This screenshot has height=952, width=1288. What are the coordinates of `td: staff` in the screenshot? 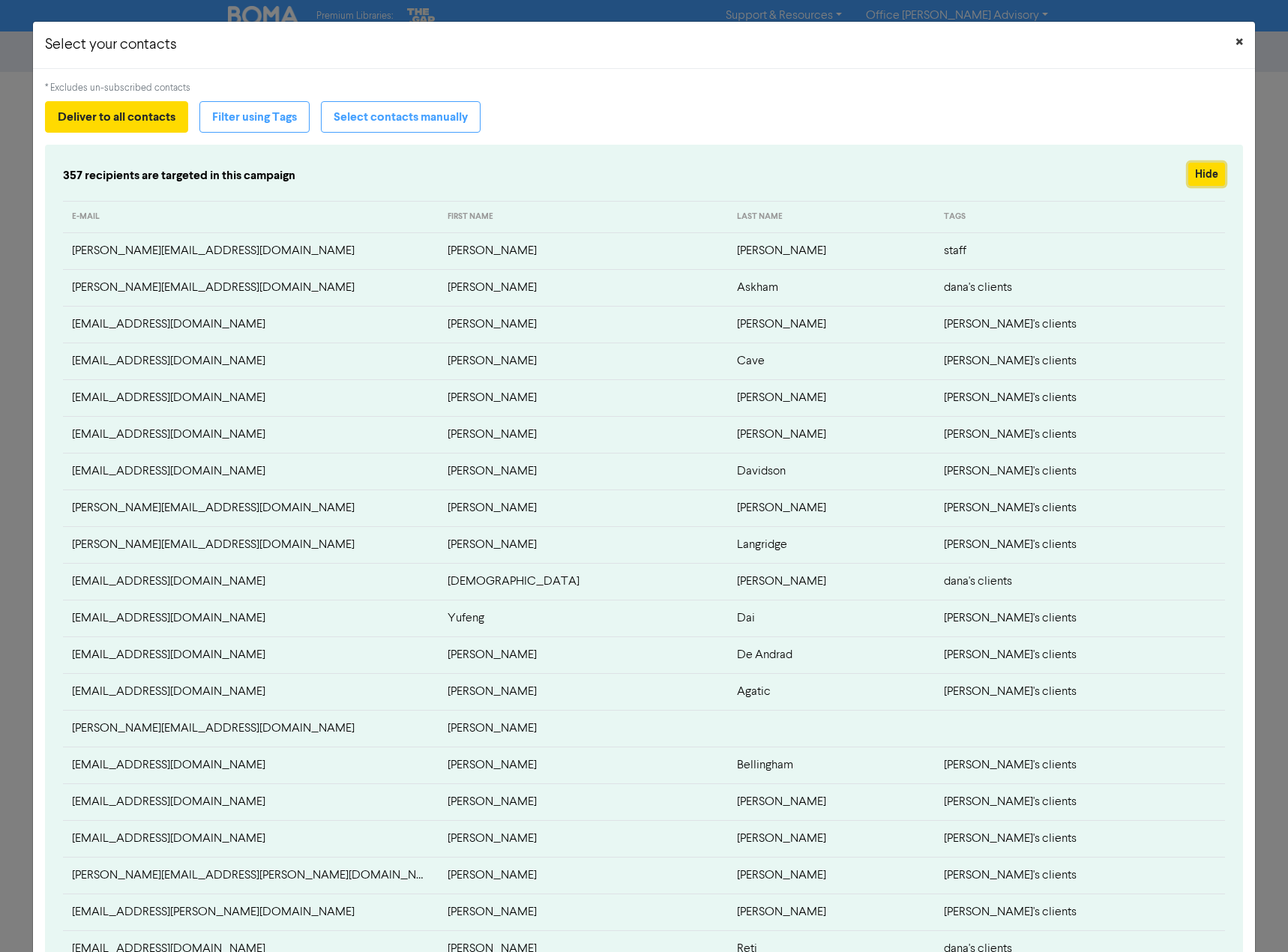 It's located at (1080, 250).